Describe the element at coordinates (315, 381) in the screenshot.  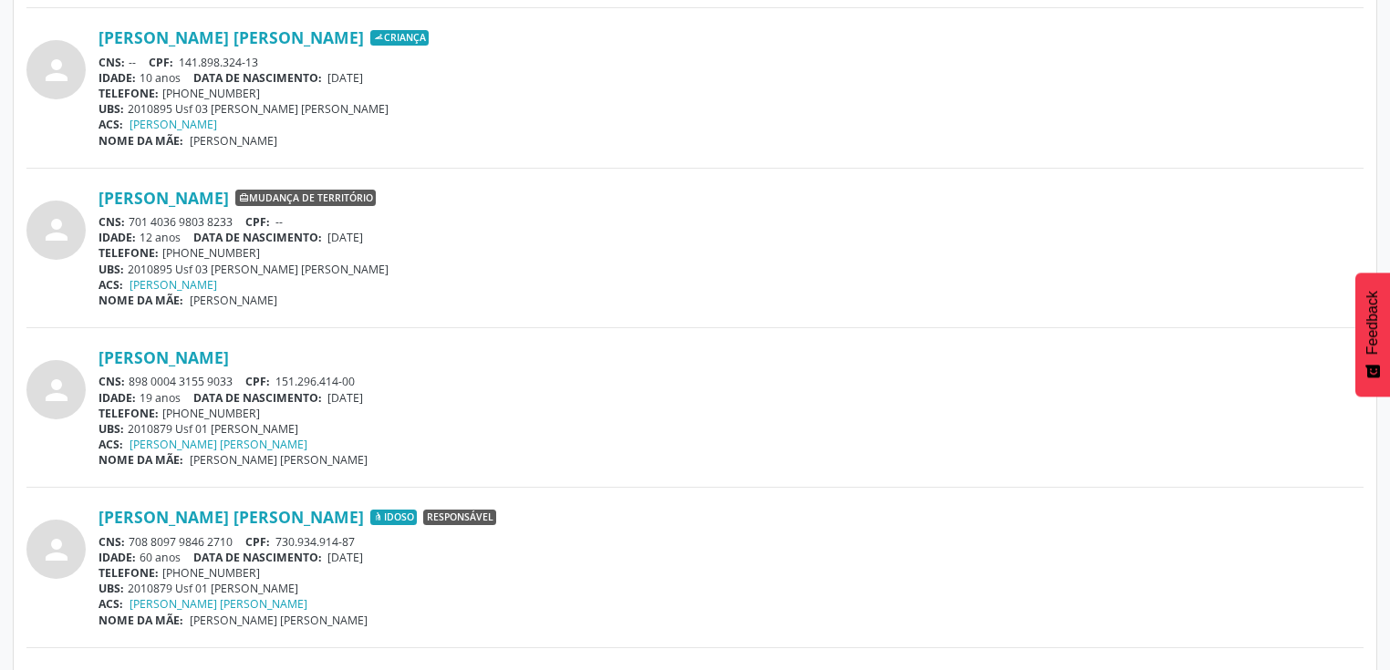
I see `span: 151.296.414-00` at that location.